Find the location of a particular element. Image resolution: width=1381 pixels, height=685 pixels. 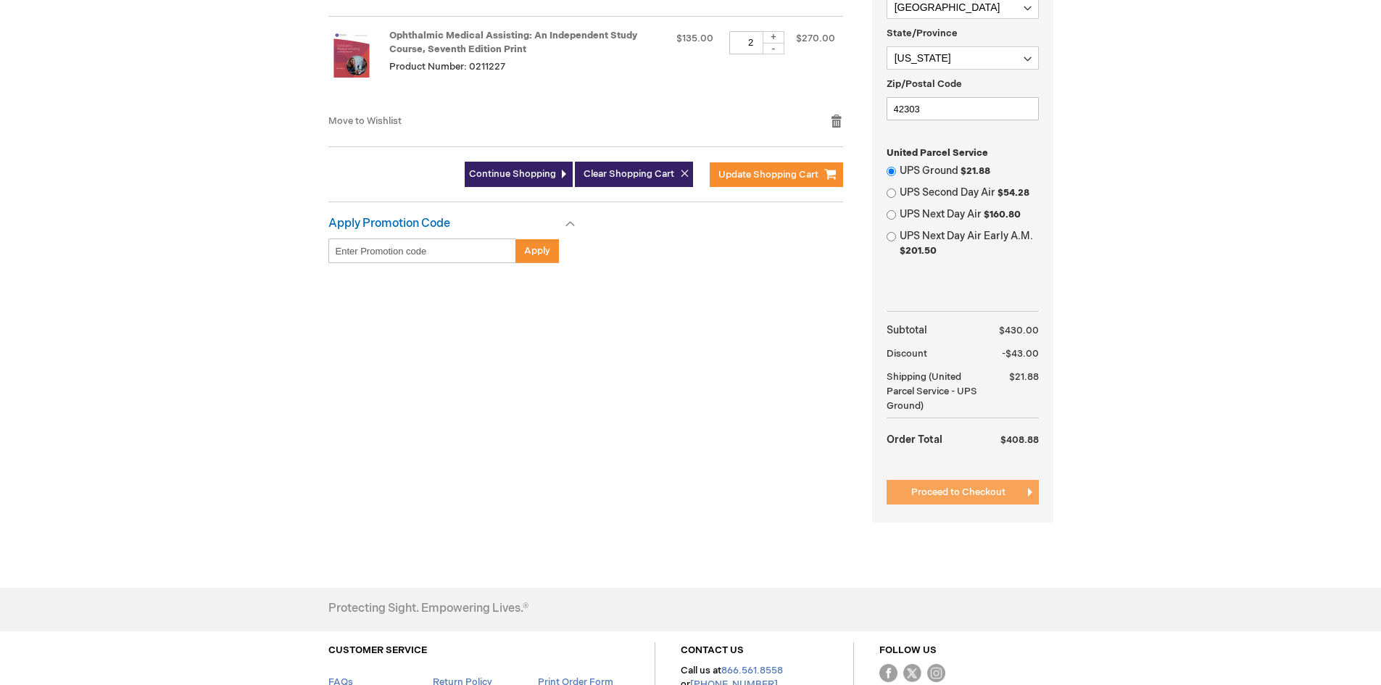

span: (United Parcel Service - UPS Ground) is located at coordinates (931, 391).